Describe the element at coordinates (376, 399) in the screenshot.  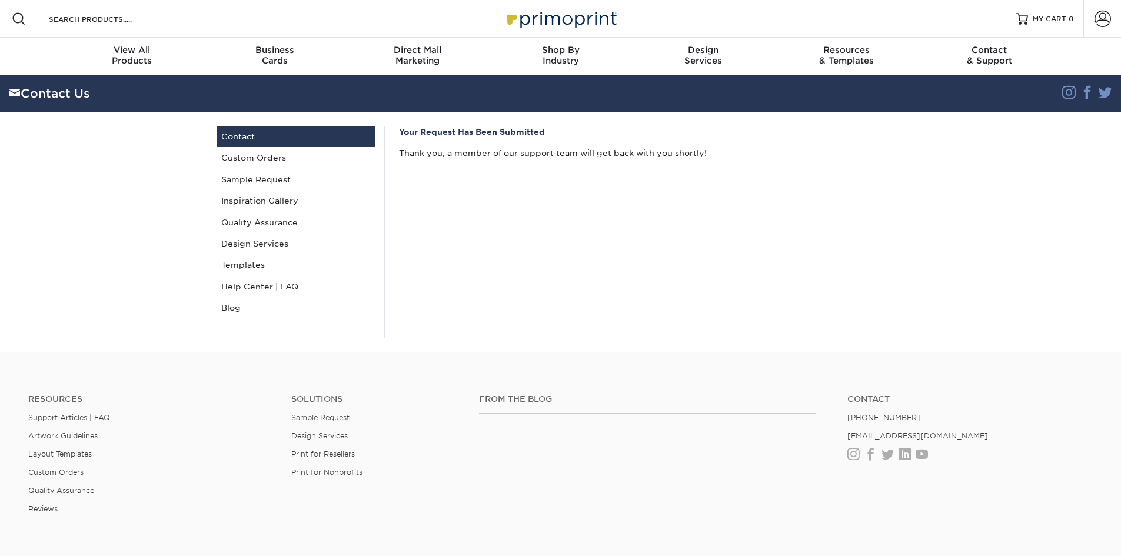
I see `h4: Solutions` at that location.